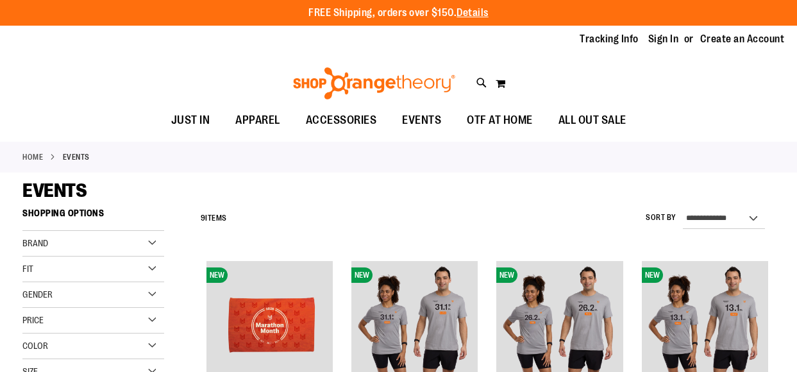 The image size is (797, 372). I want to click on span: 9, so click(203, 218).